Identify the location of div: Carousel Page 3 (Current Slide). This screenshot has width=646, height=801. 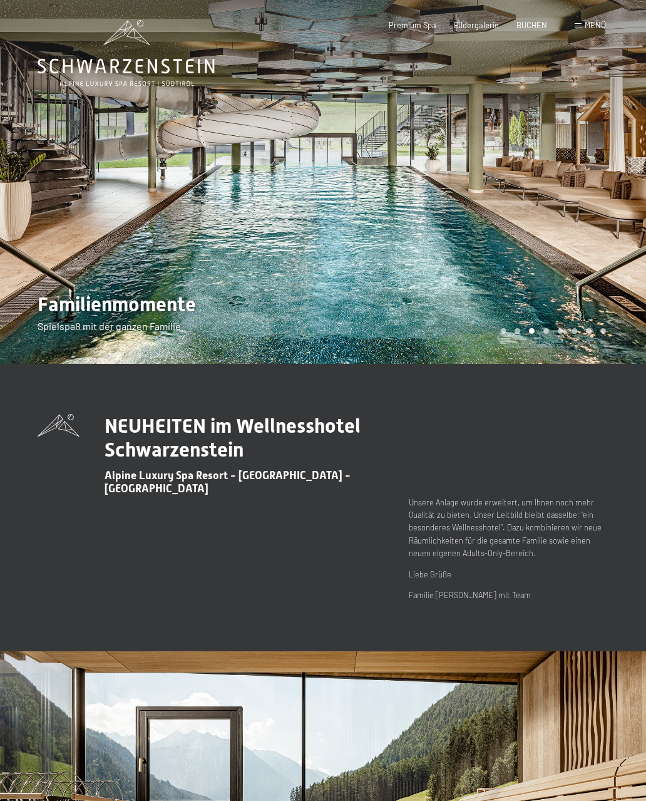
(532, 331).